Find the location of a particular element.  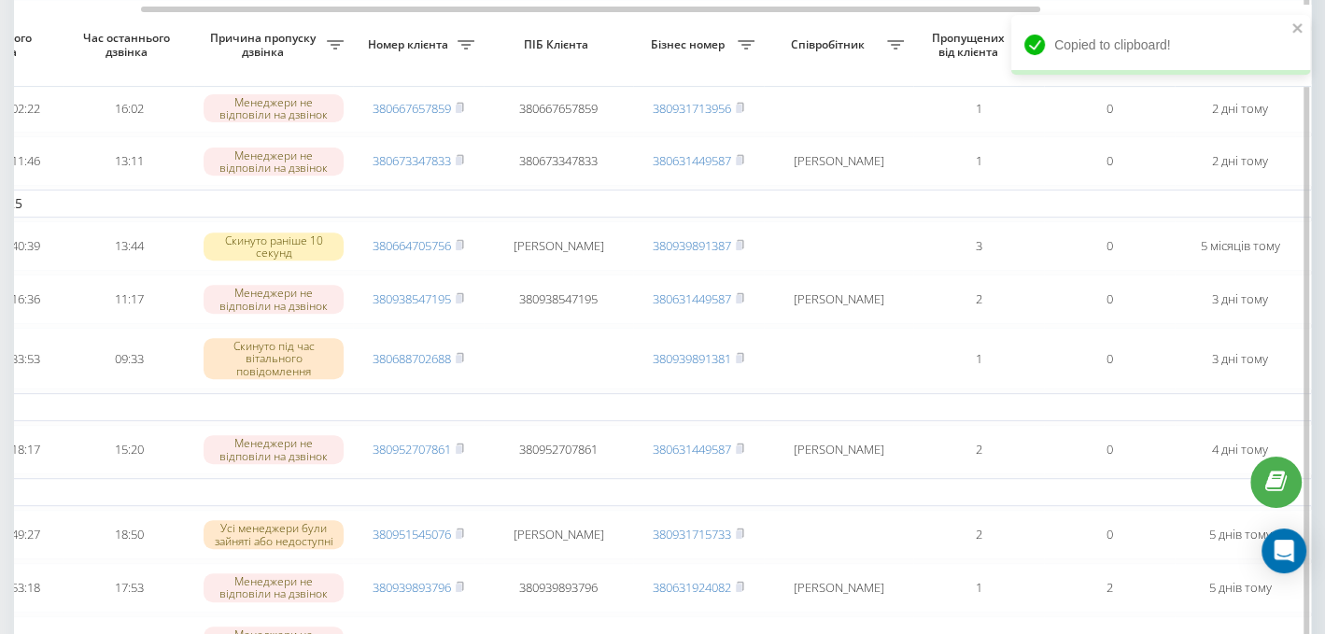

a: 380951545076 is located at coordinates (412, 534).